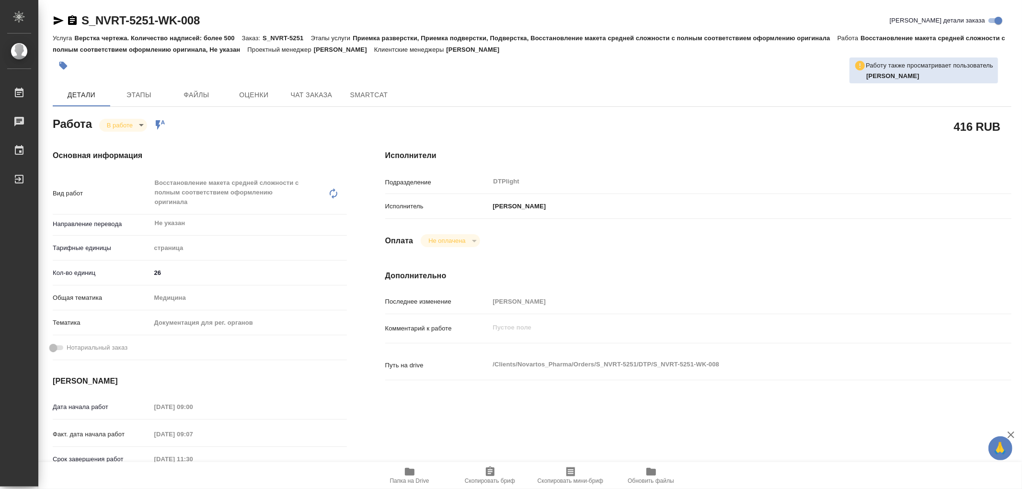 This screenshot has width=1022, height=489. I want to click on span: Чат заказа, so click(311, 95).